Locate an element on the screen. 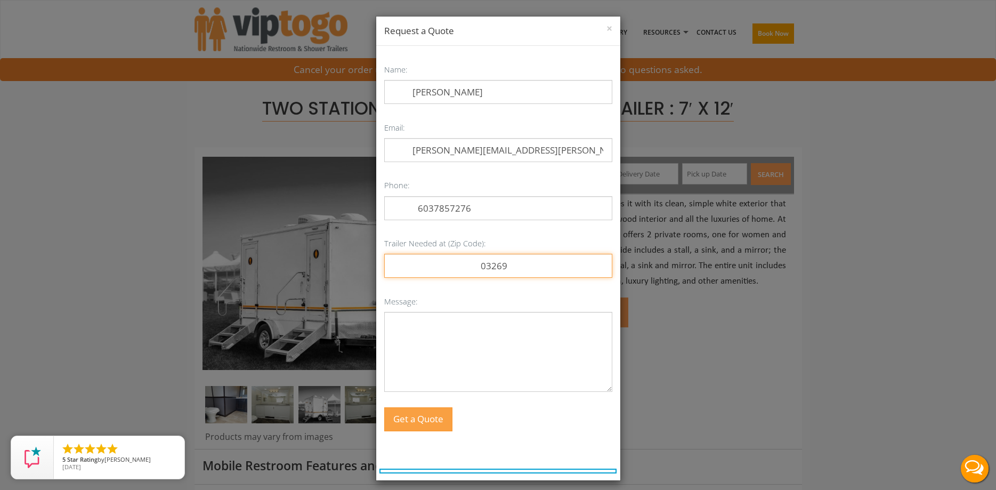  label: Trailer Needed at (Zip Code): is located at coordinates (435, 243).